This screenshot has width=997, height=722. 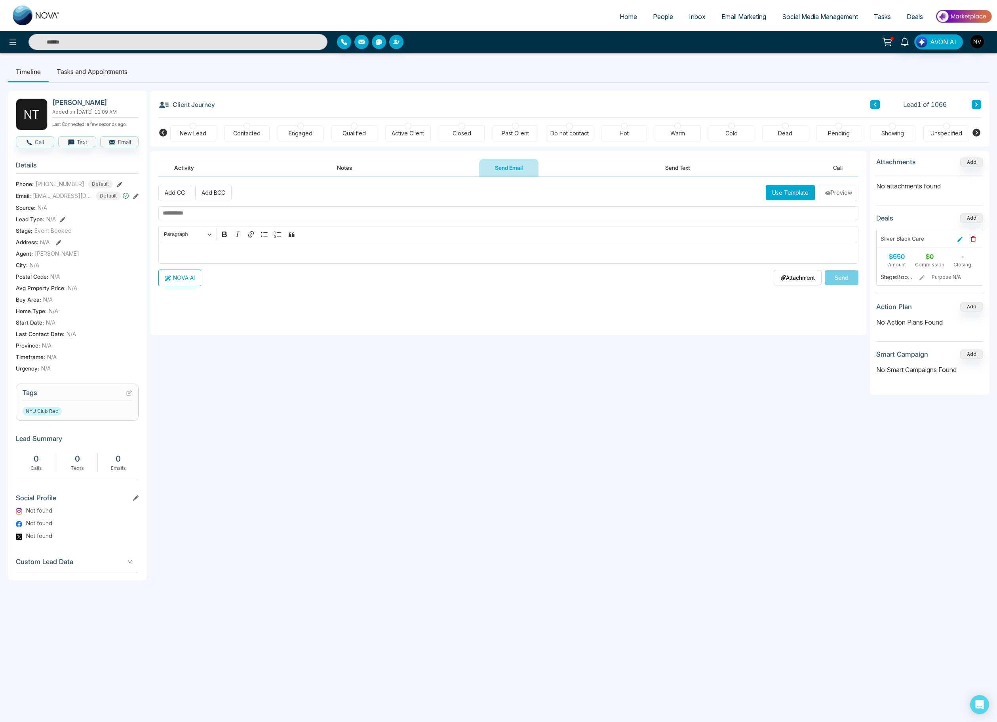 What do you see at coordinates (188, 234) in the screenshot?
I see `button: Paragraph` at bounding box center [188, 234].